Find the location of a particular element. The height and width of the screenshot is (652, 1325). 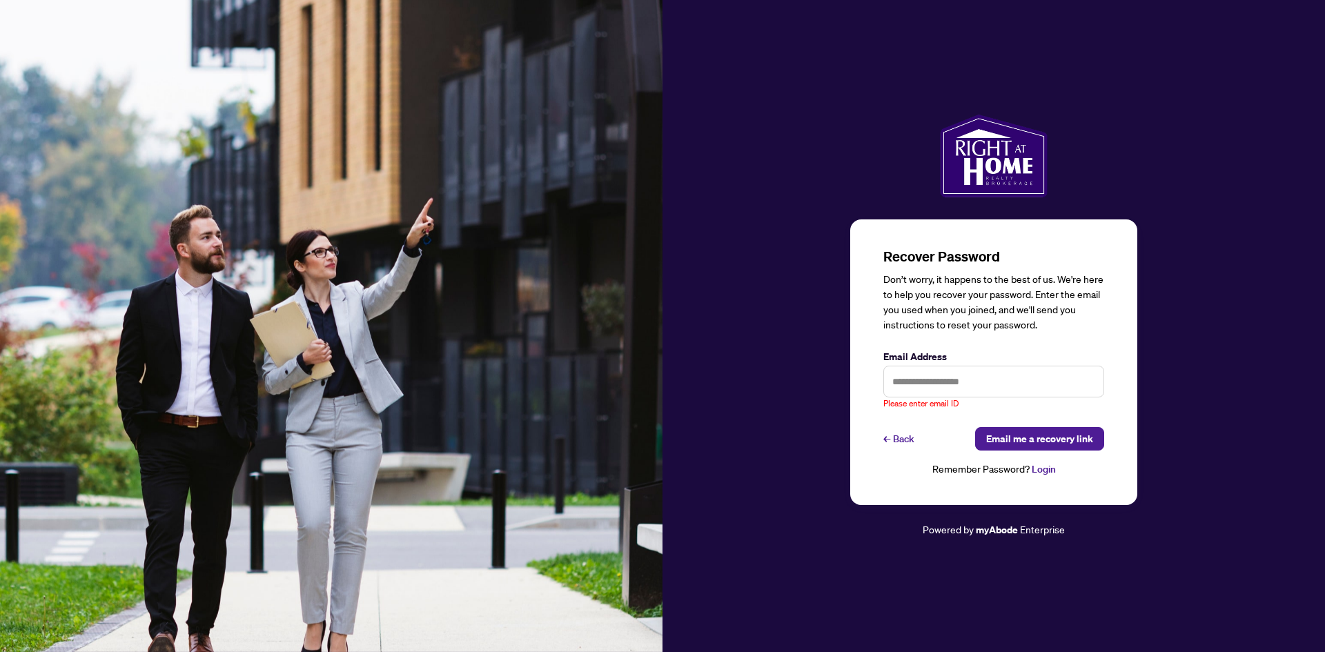

h3: Recover Password is located at coordinates (994, 257).